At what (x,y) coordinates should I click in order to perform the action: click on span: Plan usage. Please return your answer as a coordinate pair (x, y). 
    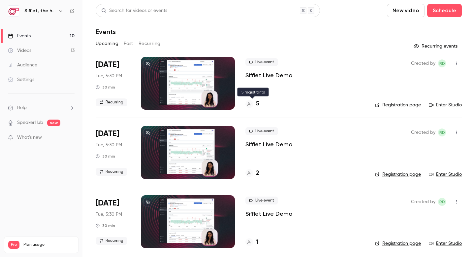
    Looking at the image, I should click on (49, 245).